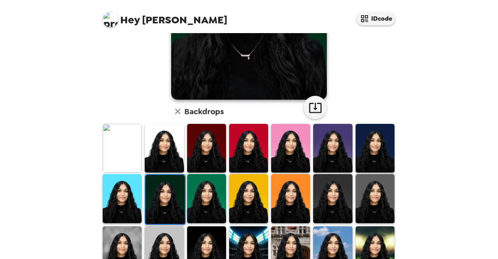 This screenshot has width=498, height=259. What do you see at coordinates (376, 18) in the screenshot?
I see `button: IDcode` at bounding box center [376, 18].